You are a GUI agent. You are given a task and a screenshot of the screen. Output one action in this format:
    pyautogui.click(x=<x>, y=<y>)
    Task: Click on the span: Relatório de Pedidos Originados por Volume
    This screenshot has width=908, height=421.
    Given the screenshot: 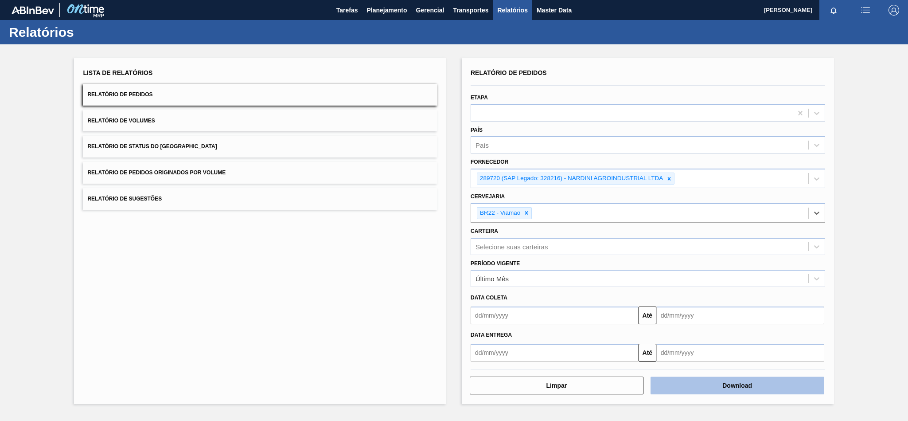 What is the action you would take?
    pyautogui.click(x=157, y=172)
    